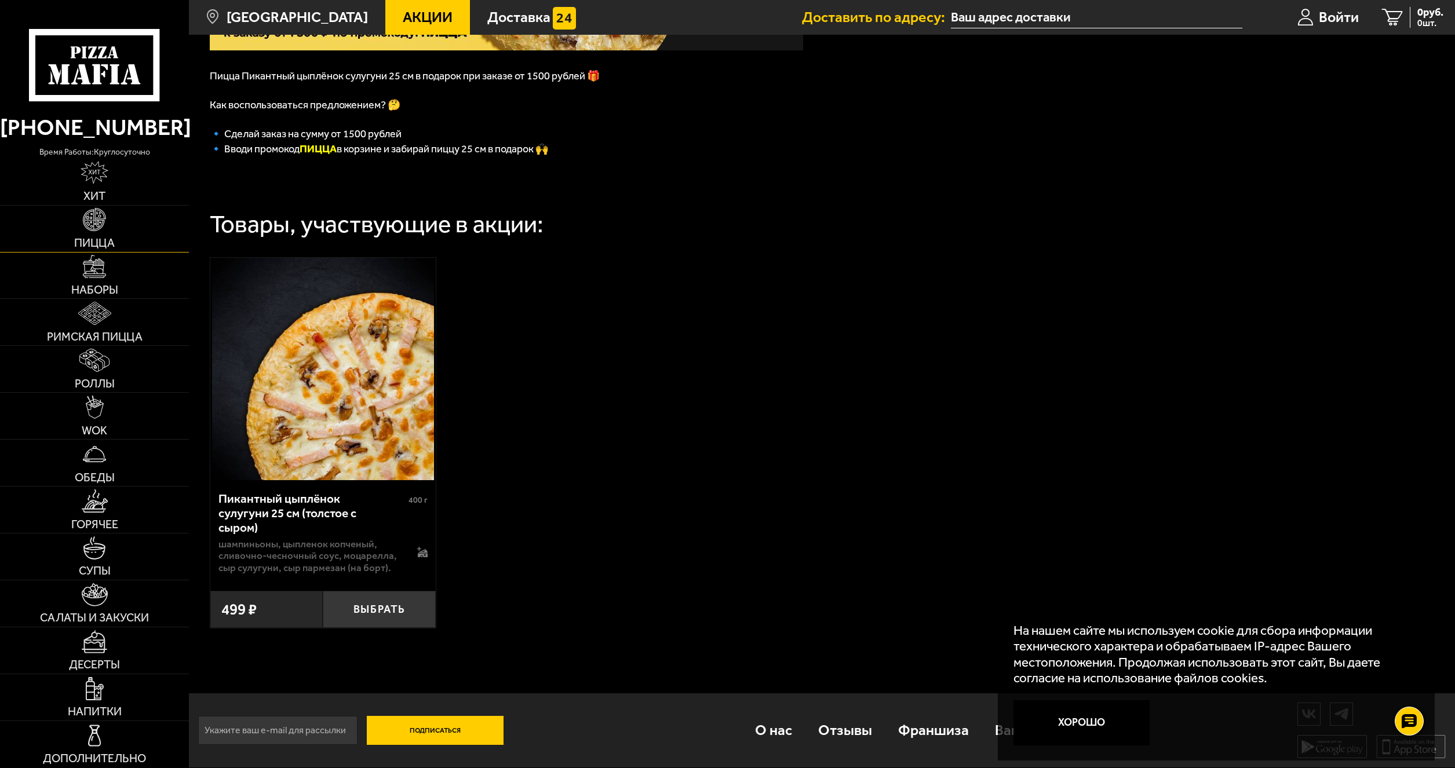  I want to click on button: Выбрать, so click(379, 610).